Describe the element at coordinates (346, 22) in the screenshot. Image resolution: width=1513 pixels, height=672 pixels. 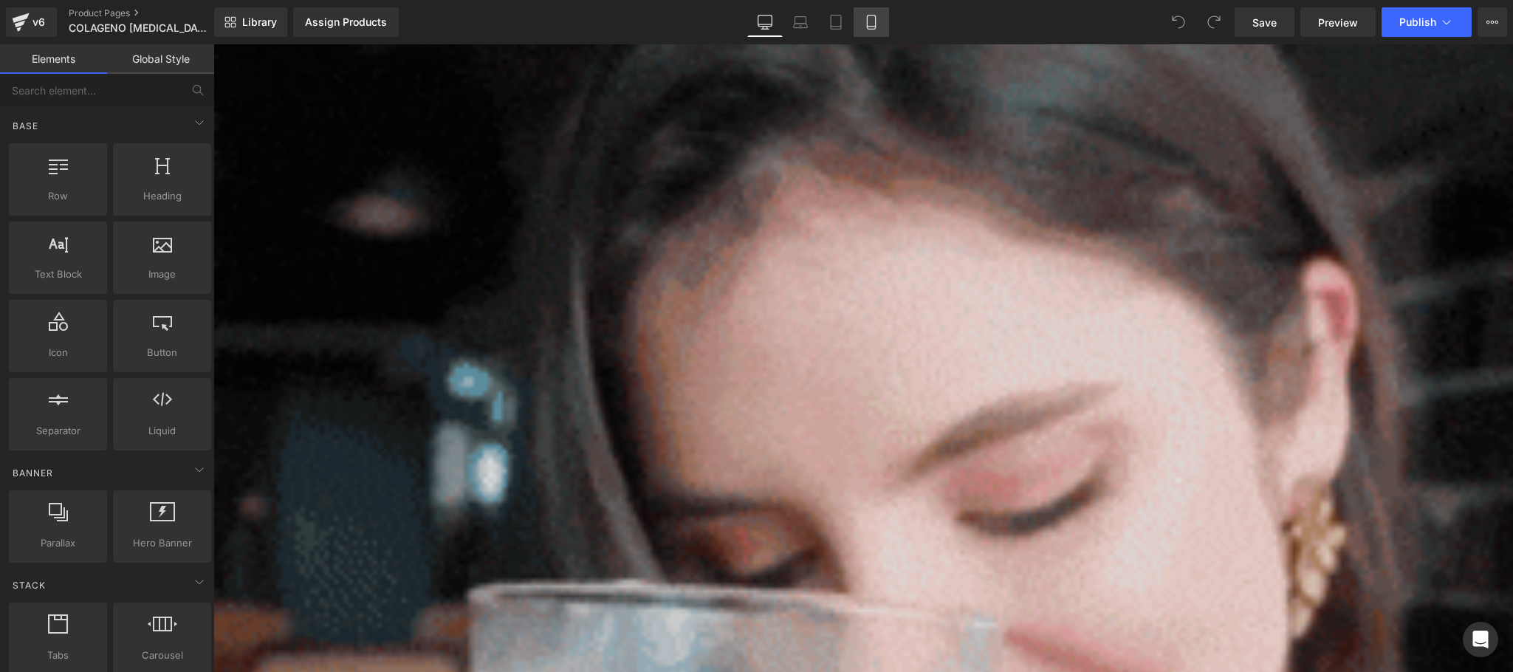
I see `div: Assign Products` at that location.